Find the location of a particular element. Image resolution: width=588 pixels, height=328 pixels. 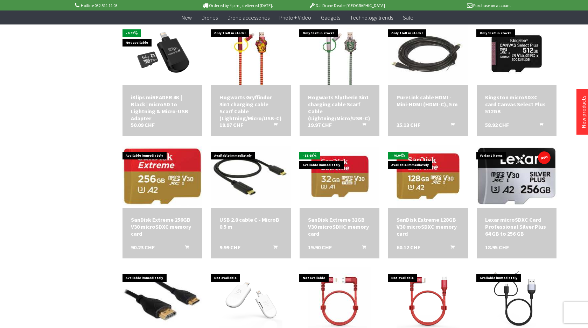

img: SanDisk Extreme 256GB V30 microSDXC memory card is located at coordinates (162, 176).